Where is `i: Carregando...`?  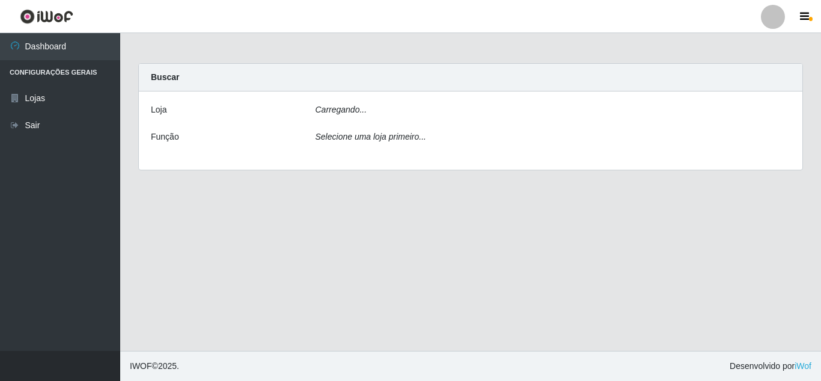 i: Carregando... is located at coordinates (342, 109).